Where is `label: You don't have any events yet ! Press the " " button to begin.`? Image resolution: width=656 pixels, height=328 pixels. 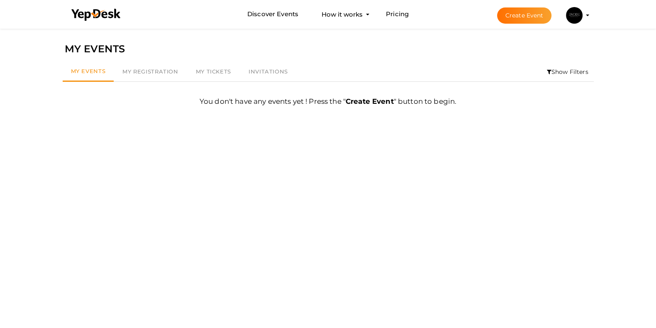
label: You don't have any events yet ! Press the " " button to begin. is located at coordinates (328, 104).